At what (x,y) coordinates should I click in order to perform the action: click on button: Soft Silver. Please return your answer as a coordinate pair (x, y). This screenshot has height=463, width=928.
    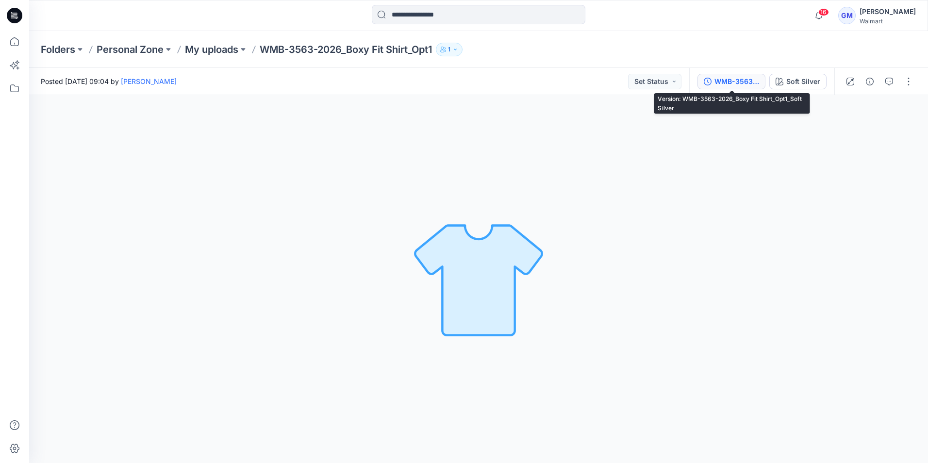
    Looking at the image, I should click on (798, 82).